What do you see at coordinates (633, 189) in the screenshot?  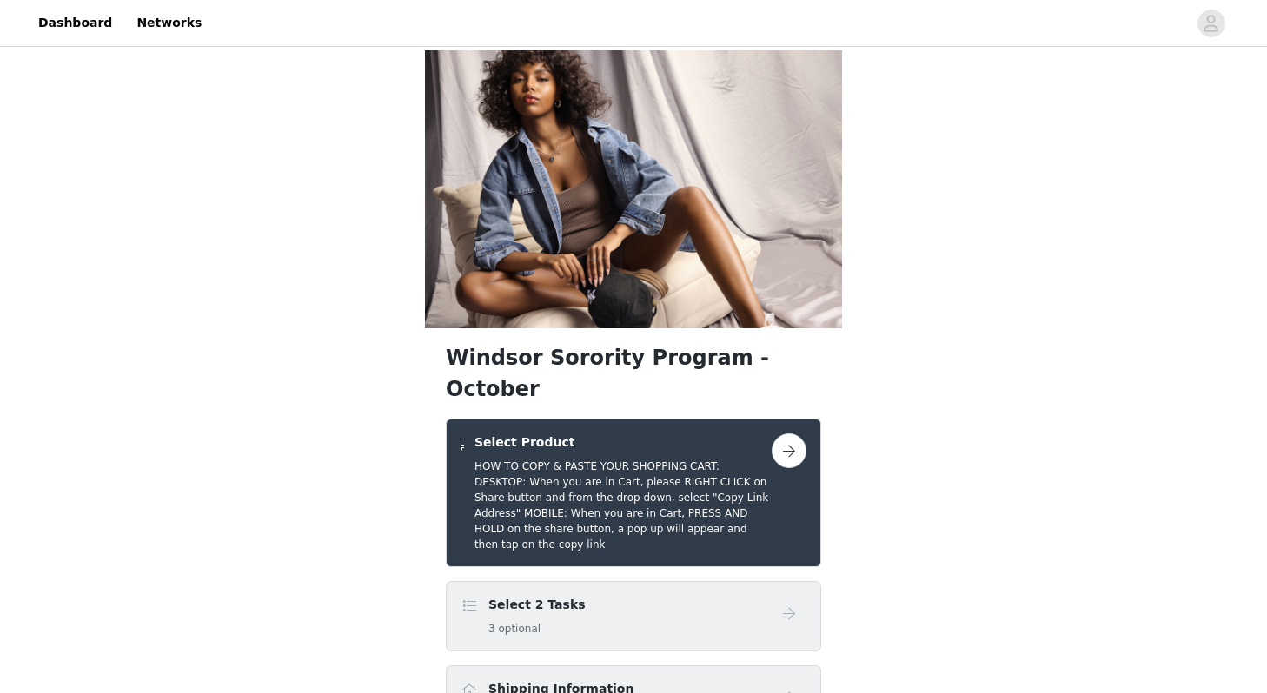 I see `img: campaign image` at bounding box center [633, 189].